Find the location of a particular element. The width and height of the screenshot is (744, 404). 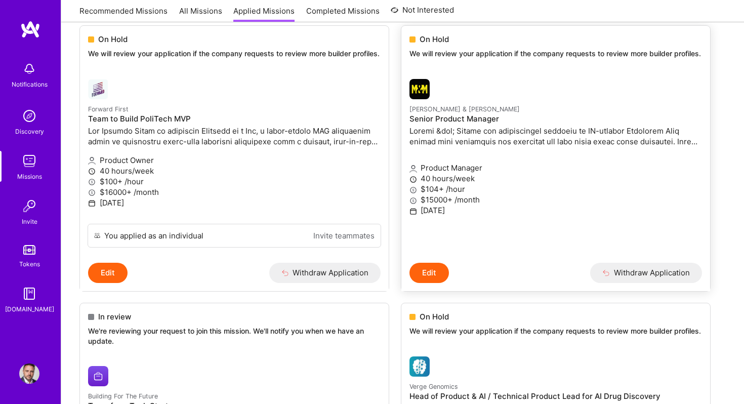

span: In review is located at coordinates (114, 316).